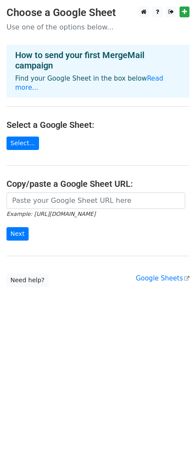 This screenshot has width=196, height=453. What do you see at coordinates (162, 278) in the screenshot?
I see `a: Google Sheets` at bounding box center [162, 278].